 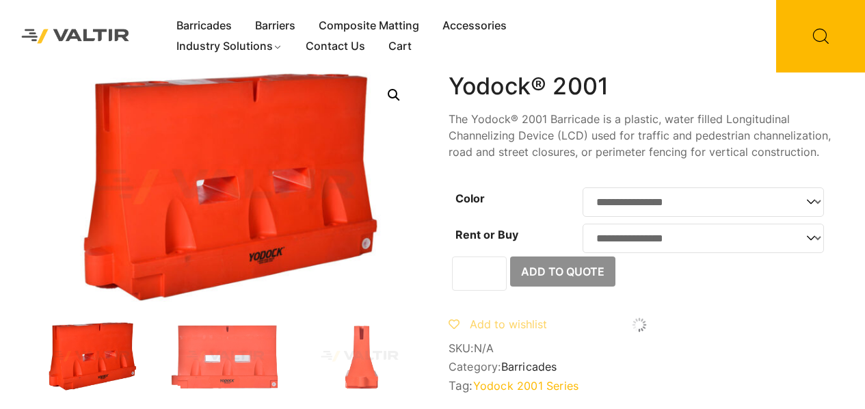 What do you see at coordinates (487, 234) in the screenshot?
I see `label: Rent or Buy` at bounding box center [487, 234].